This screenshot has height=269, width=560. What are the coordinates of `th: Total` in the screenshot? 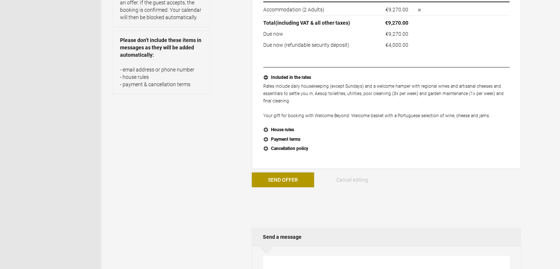 It's located at (312, 22).